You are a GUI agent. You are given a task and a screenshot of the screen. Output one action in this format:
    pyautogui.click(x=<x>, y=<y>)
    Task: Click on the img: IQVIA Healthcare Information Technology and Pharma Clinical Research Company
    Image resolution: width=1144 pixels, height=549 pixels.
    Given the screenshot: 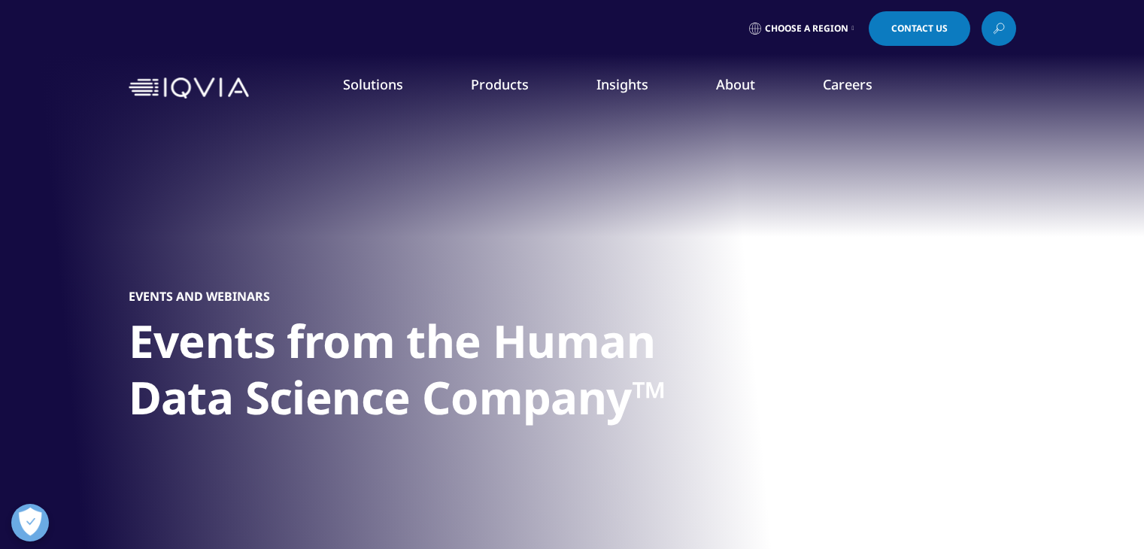 What is the action you would take?
    pyautogui.click(x=189, y=88)
    